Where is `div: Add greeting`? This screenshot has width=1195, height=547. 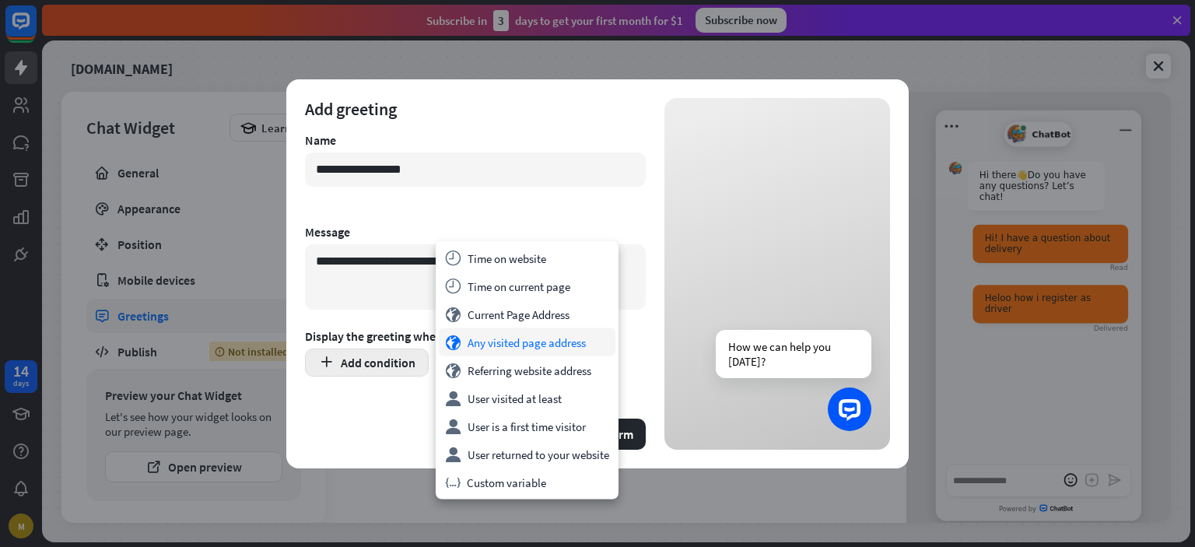
div: Add greeting is located at coordinates (476, 109).